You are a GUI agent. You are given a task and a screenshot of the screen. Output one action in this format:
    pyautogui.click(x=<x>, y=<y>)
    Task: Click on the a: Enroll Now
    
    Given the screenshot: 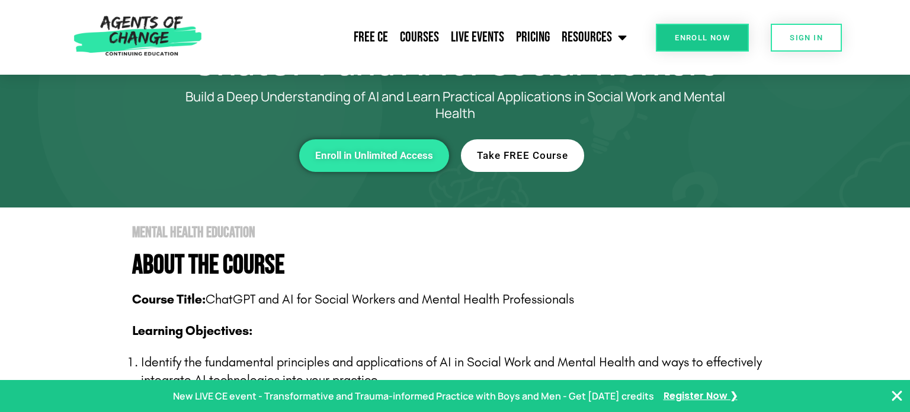 What is the action you would take?
    pyautogui.click(x=702, y=37)
    